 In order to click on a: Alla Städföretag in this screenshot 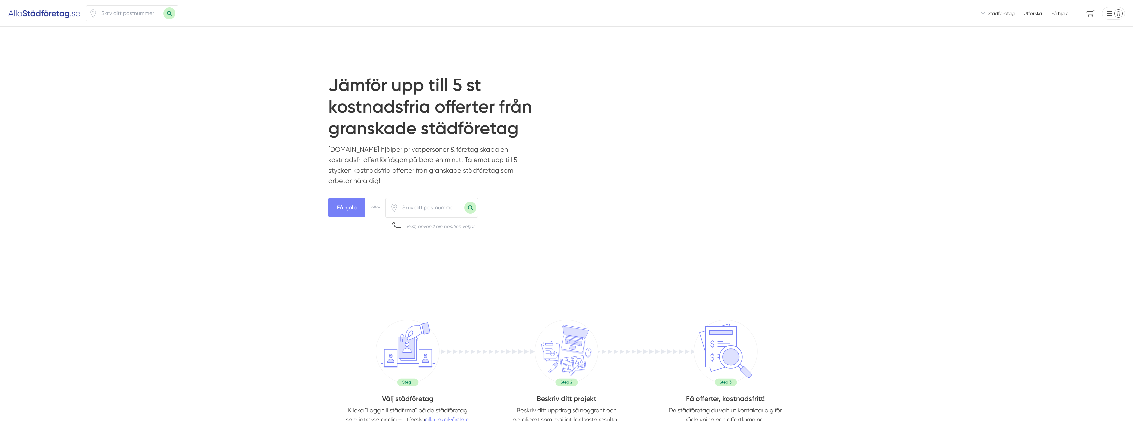, I will do `click(44, 13)`.